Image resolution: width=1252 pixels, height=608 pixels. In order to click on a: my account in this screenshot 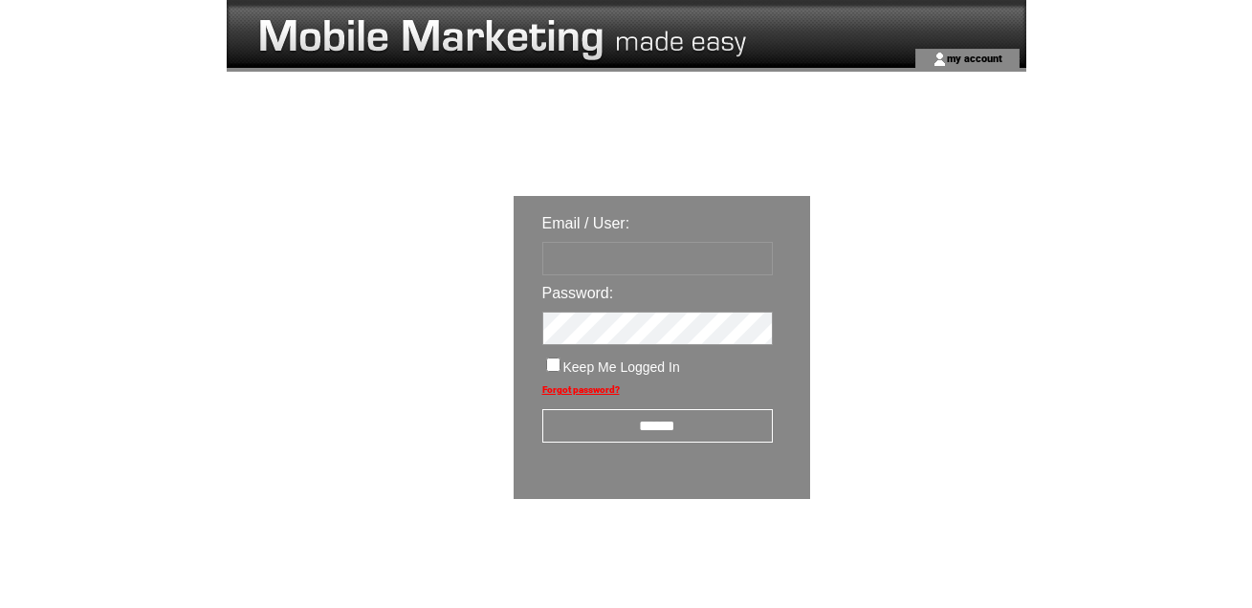, I will do `click(974, 57)`.